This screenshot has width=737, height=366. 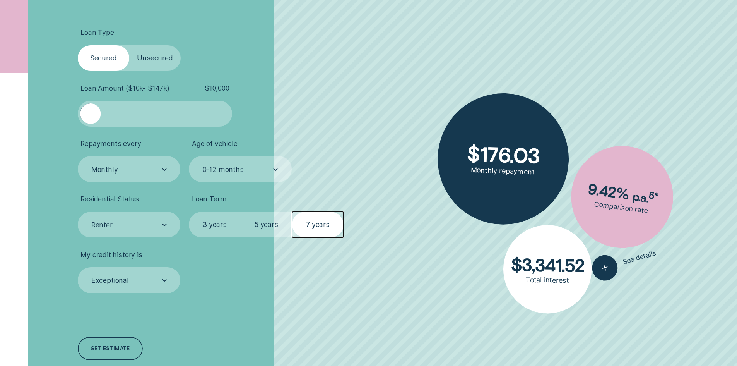 What do you see at coordinates (640, 257) in the screenshot?
I see `span: See details` at bounding box center [640, 257].